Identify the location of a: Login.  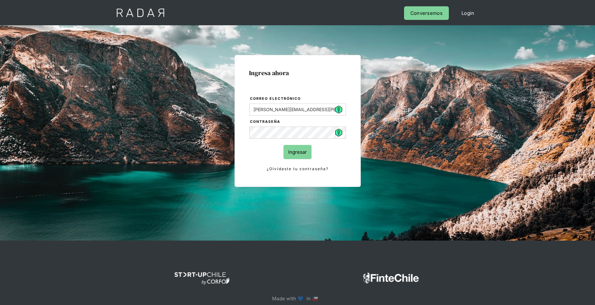
(468, 13).